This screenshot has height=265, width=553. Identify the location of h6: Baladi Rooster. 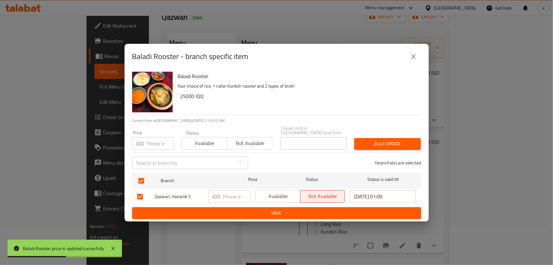
(297, 76).